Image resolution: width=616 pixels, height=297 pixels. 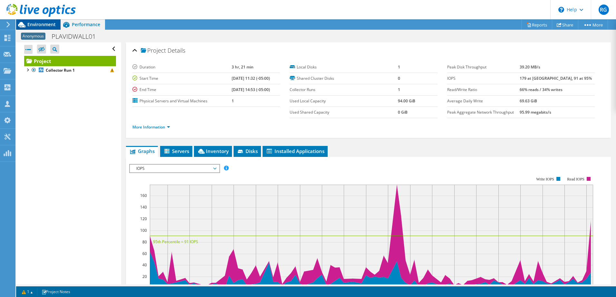 I want to click on label: Start Time, so click(x=182, y=78).